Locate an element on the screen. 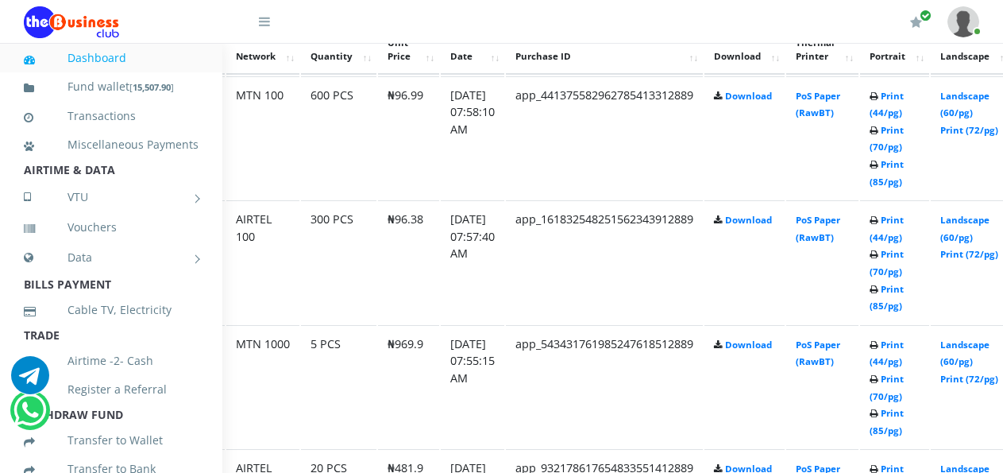 This screenshot has height=473, width=1003. a: Airtime -2- Cash is located at coordinates (111, 361).